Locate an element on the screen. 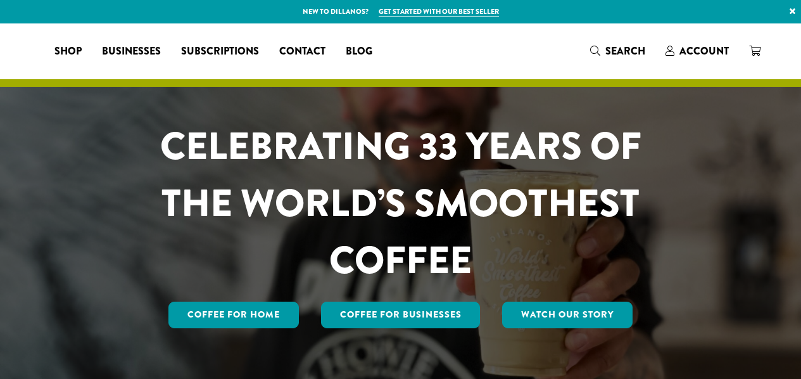  a: Search is located at coordinates (618, 51).